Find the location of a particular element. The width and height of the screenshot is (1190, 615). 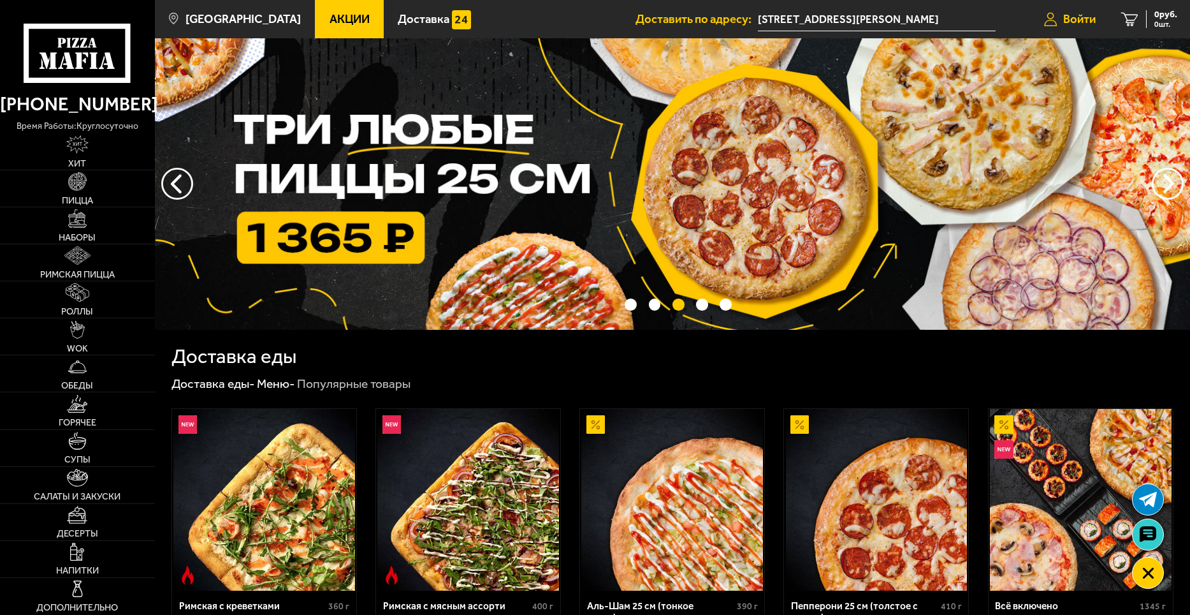

span: 400 г is located at coordinates (542, 606).